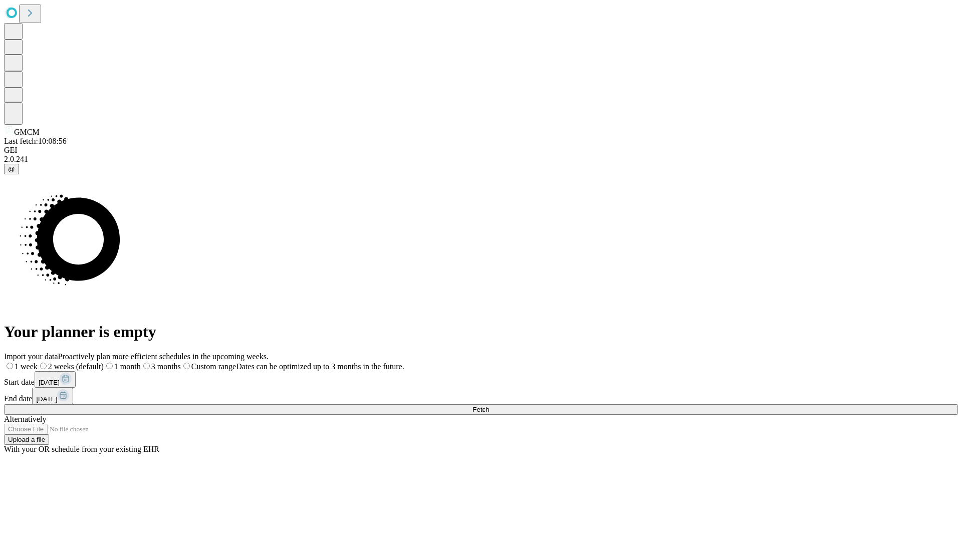 This screenshot has width=962, height=541. Describe the element at coordinates (27, 439) in the screenshot. I see `button: Upload a file` at that location.